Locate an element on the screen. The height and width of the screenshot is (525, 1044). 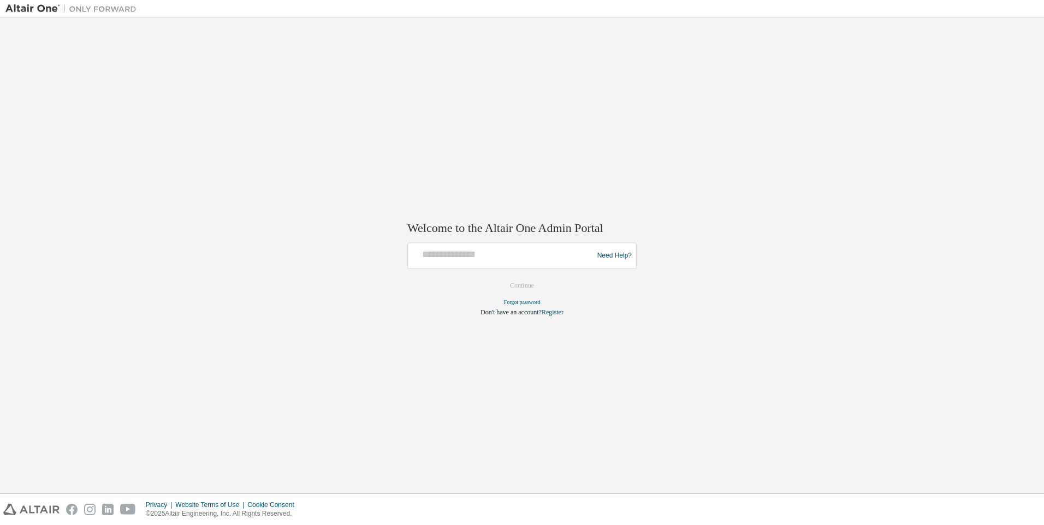
img: altair_logo.svg is located at coordinates (31, 509).